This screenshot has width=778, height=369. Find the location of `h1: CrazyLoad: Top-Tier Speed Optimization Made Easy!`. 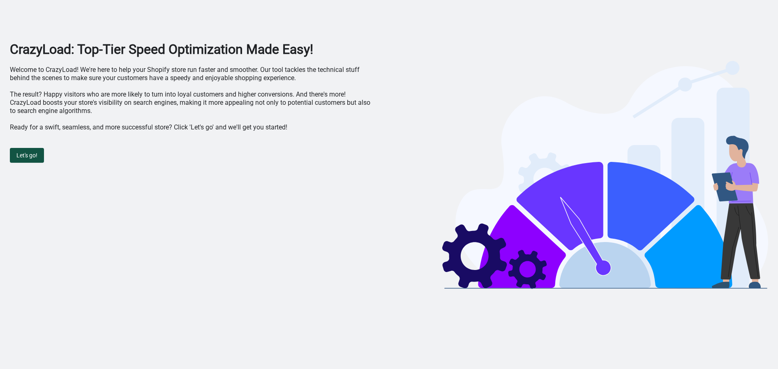

h1: CrazyLoad: Top-Tier Speed Optimization Made Easy! is located at coordinates (192, 49).